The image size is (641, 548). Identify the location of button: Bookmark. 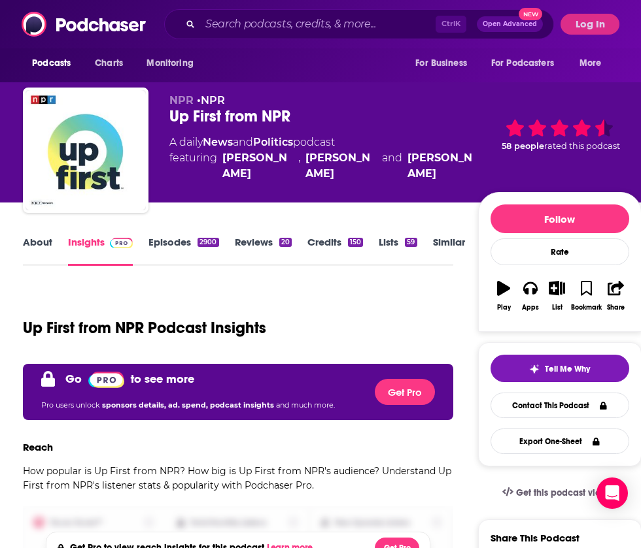
(586, 296).